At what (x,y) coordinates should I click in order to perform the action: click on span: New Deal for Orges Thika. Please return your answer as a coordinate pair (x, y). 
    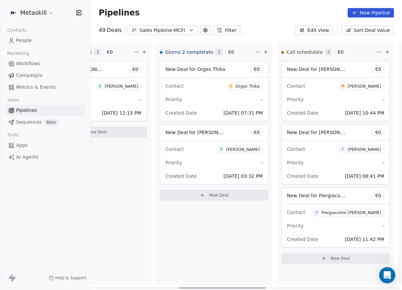
    Looking at the image, I should click on (195, 69).